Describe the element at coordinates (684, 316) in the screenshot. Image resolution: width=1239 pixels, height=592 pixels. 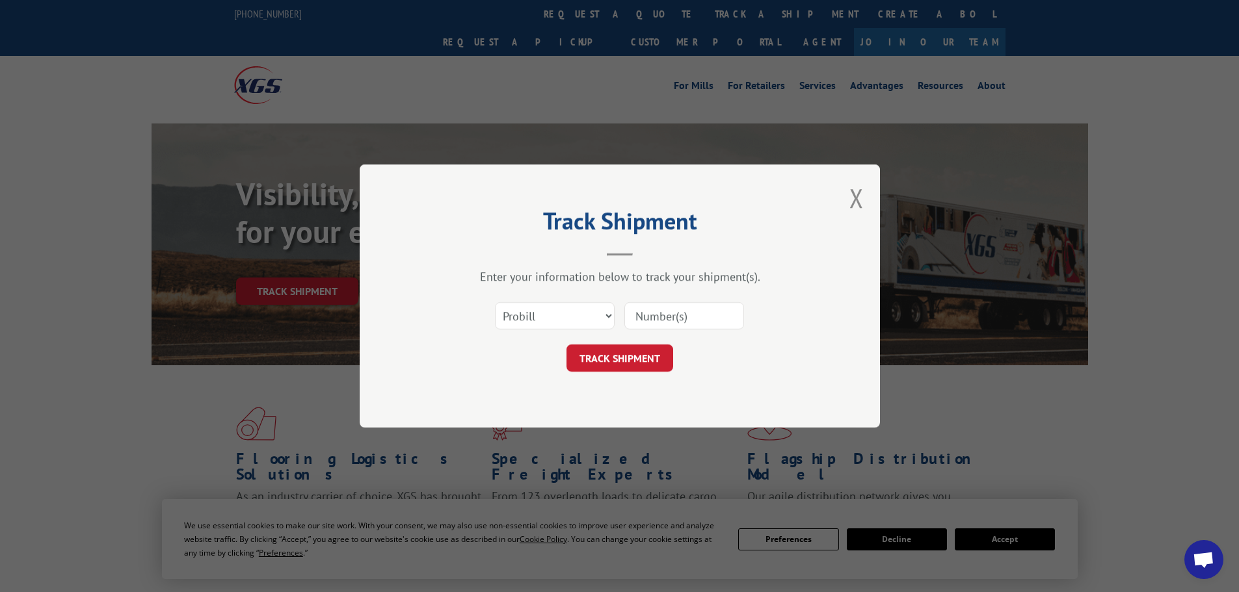
I see `input: Number(s)` at that location.